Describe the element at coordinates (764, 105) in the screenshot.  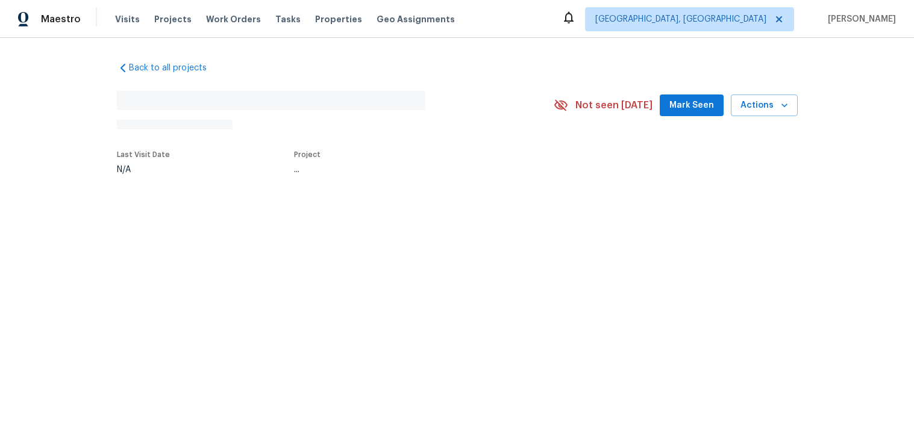
I see `button: Actions` at that location.